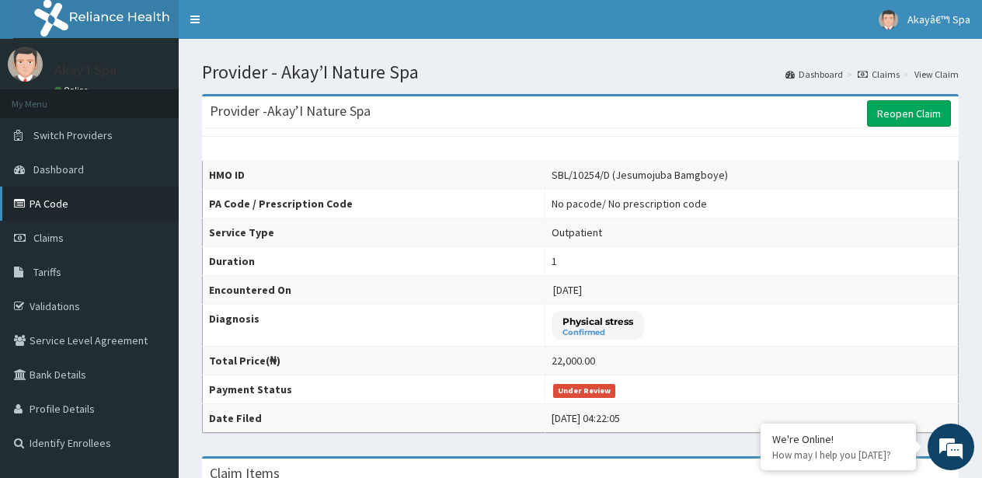 This screenshot has width=982, height=478. Describe the element at coordinates (573, 360) in the screenshot. I see `div: 22,000.00` at that location.